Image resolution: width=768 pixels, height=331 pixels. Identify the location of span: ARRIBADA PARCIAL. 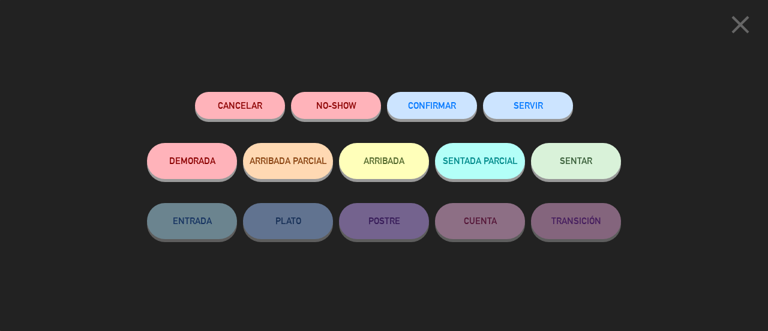
(288, 160).